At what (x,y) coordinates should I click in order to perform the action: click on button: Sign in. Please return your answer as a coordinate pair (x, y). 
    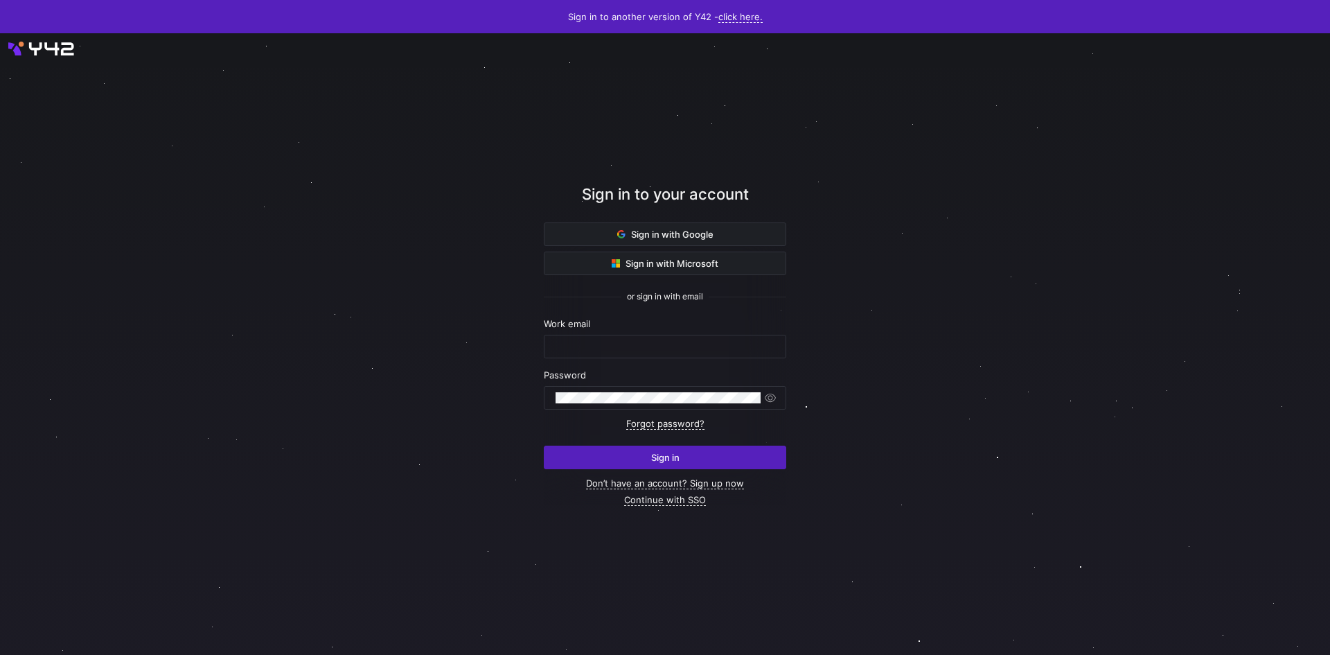
    Looking at the image, I should click on (665, 457).